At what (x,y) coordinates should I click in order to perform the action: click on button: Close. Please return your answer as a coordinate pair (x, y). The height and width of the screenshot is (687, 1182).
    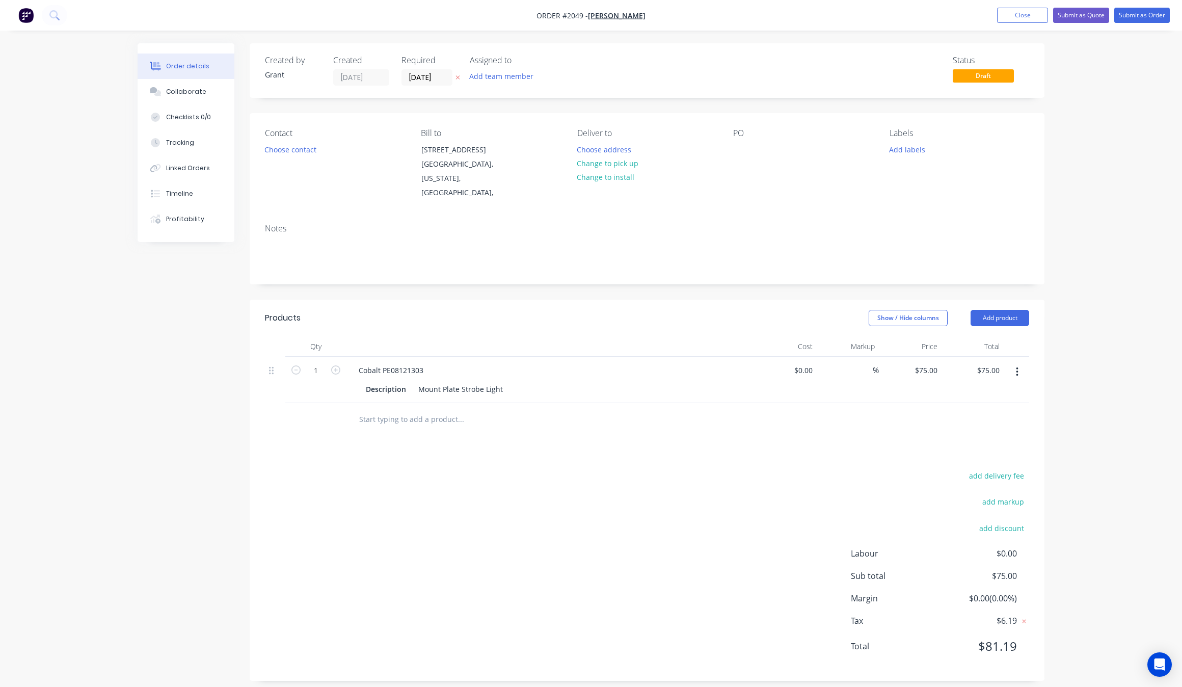
    Looking at the image, I should click on (1022, 15).